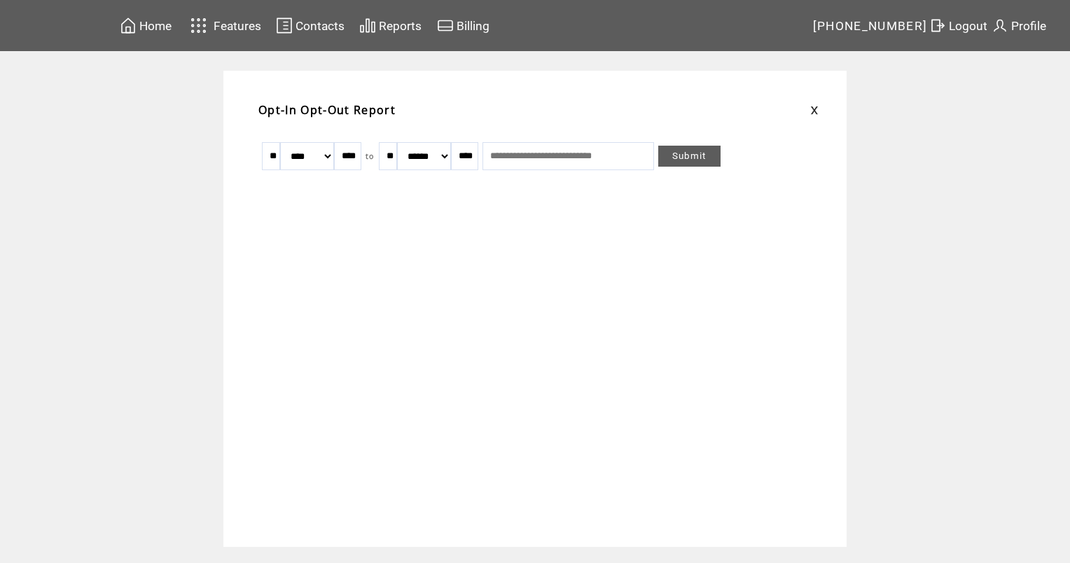 Image resolution: width=1070 pixels, height=563 pixels. Describe the element at coordinates (320, 26) in the screenshot. I see `span: Contacts` at that location.